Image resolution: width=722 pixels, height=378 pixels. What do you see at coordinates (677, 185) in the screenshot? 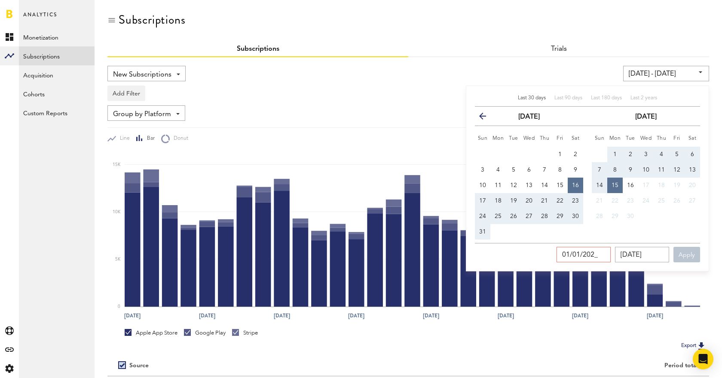
I see `span: 19` at bounding box center [677, 185].